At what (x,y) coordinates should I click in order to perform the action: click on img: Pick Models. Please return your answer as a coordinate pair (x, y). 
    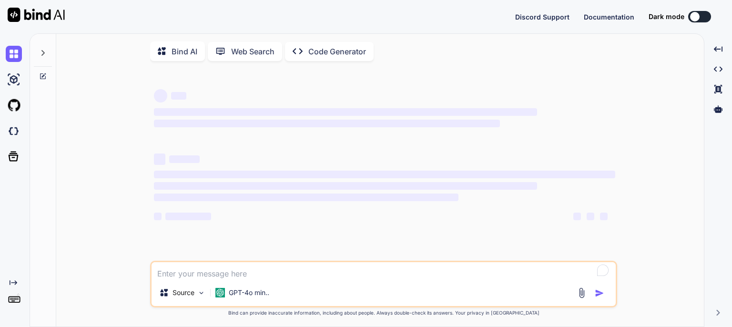
    Looking at the image, I should click on (201, 293).